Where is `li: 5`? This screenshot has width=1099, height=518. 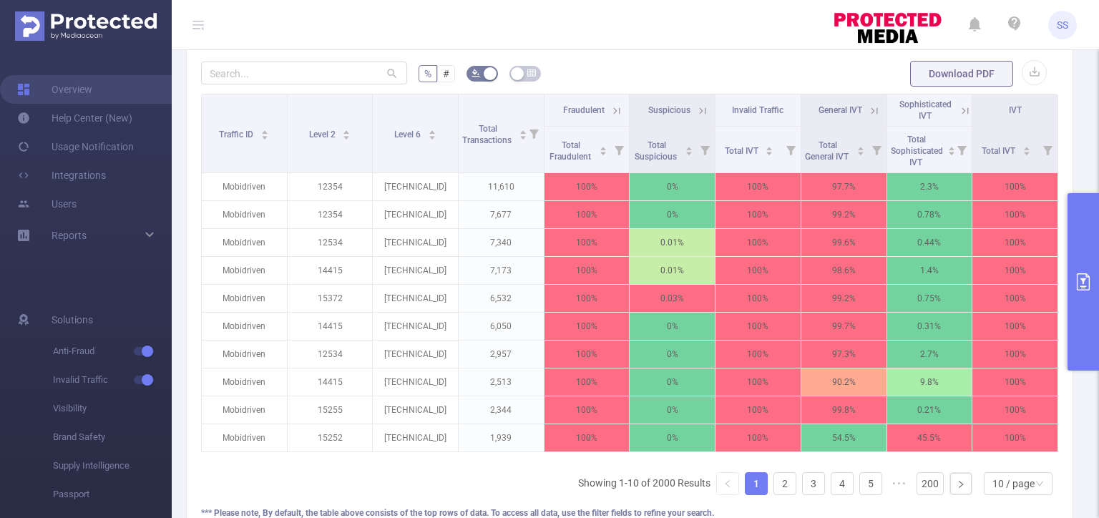
li: 5 is located at coordinates (871, 484).